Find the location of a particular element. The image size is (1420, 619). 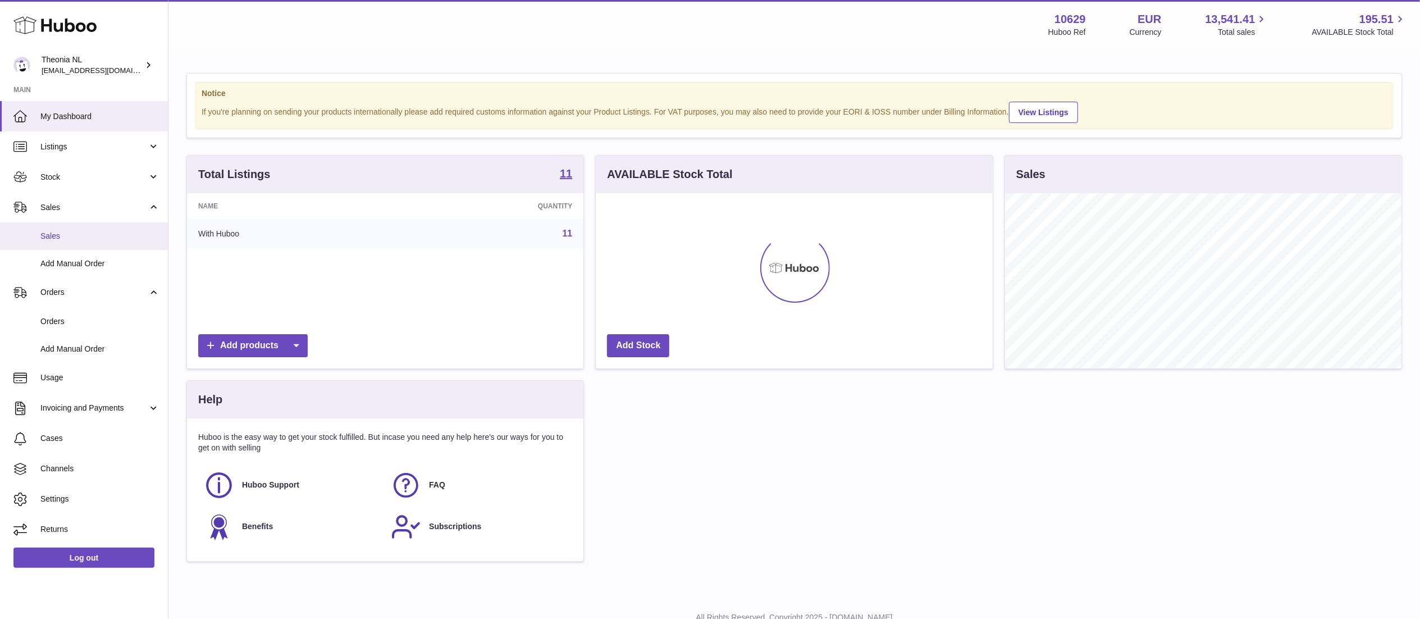

div: Huboo Ref is located at coordinates (1067, 32).